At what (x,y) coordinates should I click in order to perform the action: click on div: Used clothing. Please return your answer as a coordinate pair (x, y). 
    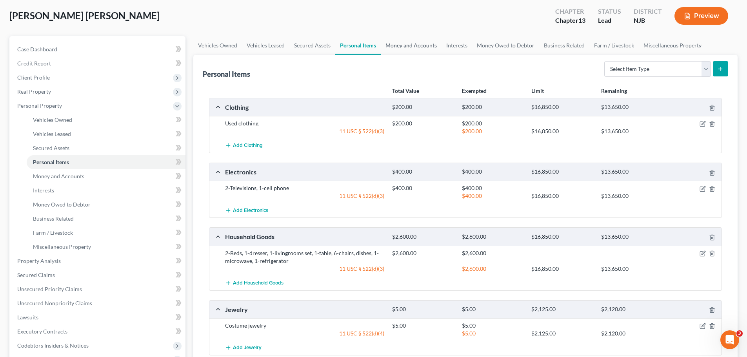
    Looking at the image, I should click on (305, 124).